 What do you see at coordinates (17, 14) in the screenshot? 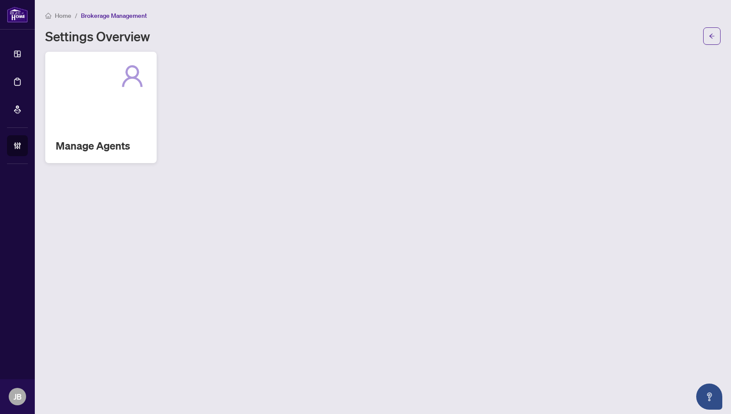
I see `img: logo` at bounding box center [17, 14].